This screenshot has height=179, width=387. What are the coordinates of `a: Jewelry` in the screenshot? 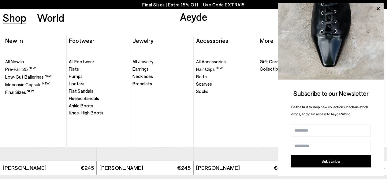 It's located at (143, 40).